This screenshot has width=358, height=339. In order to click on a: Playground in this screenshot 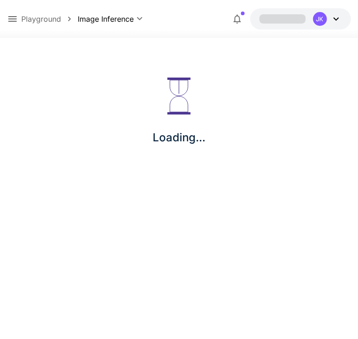, I will do `click(41, 19)`.